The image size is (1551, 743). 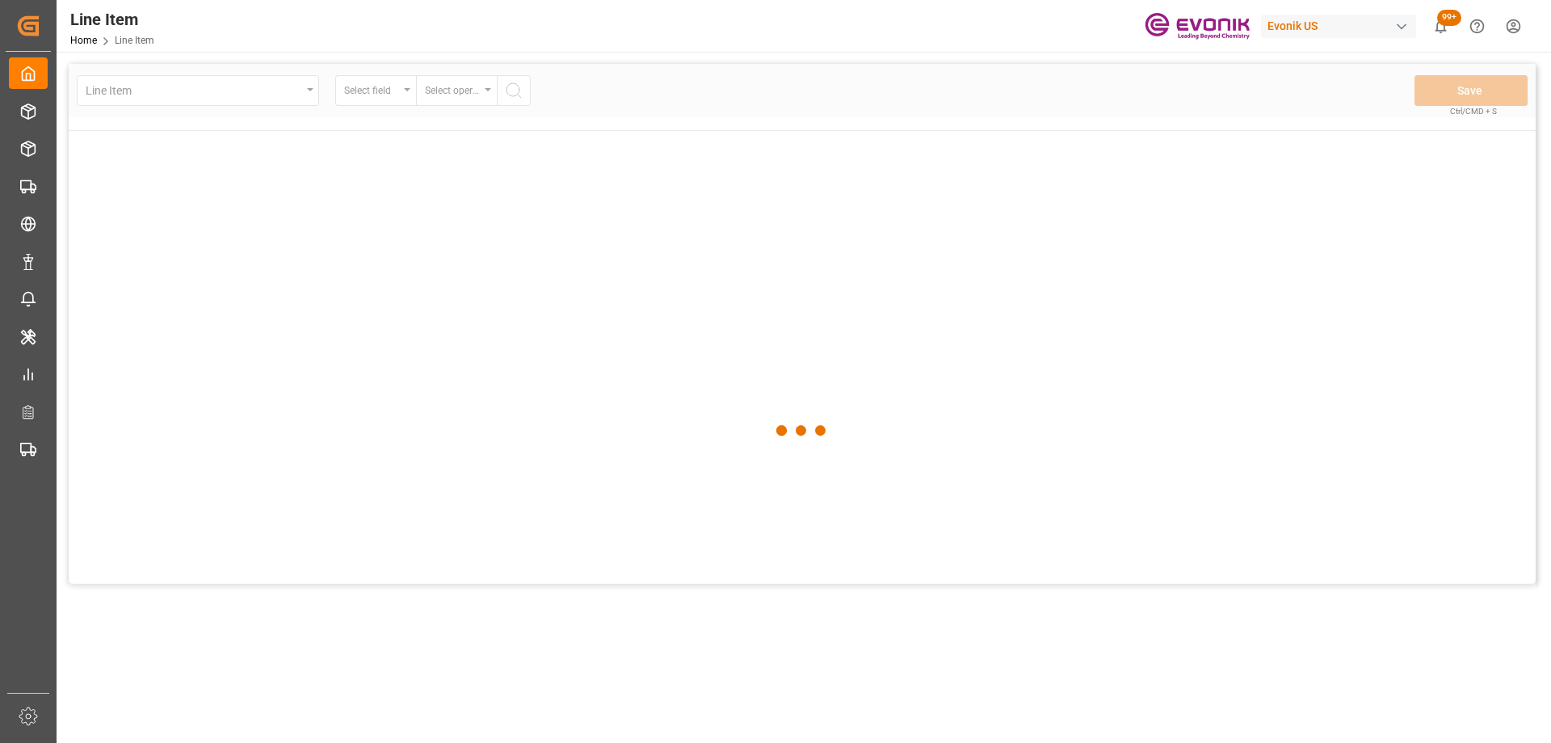 I want to click on button: Evonik US, so click(x=1342, y=26).